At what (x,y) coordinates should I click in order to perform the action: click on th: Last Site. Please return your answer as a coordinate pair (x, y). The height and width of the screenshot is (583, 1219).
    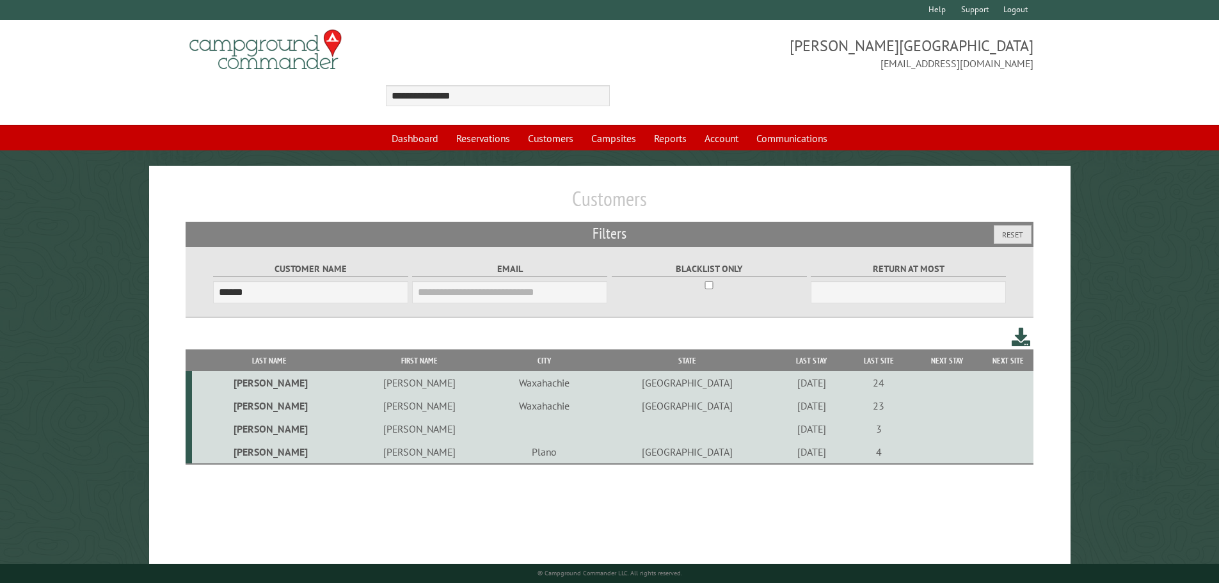
    Looking at the image, I should click on (878, 360).